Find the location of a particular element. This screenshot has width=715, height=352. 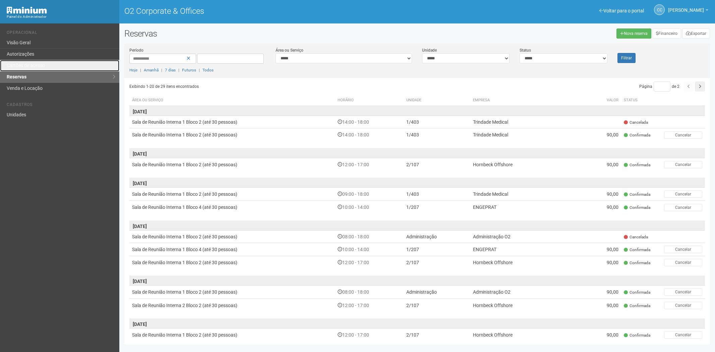

th: Empresa is located at coordinates (527, 100).